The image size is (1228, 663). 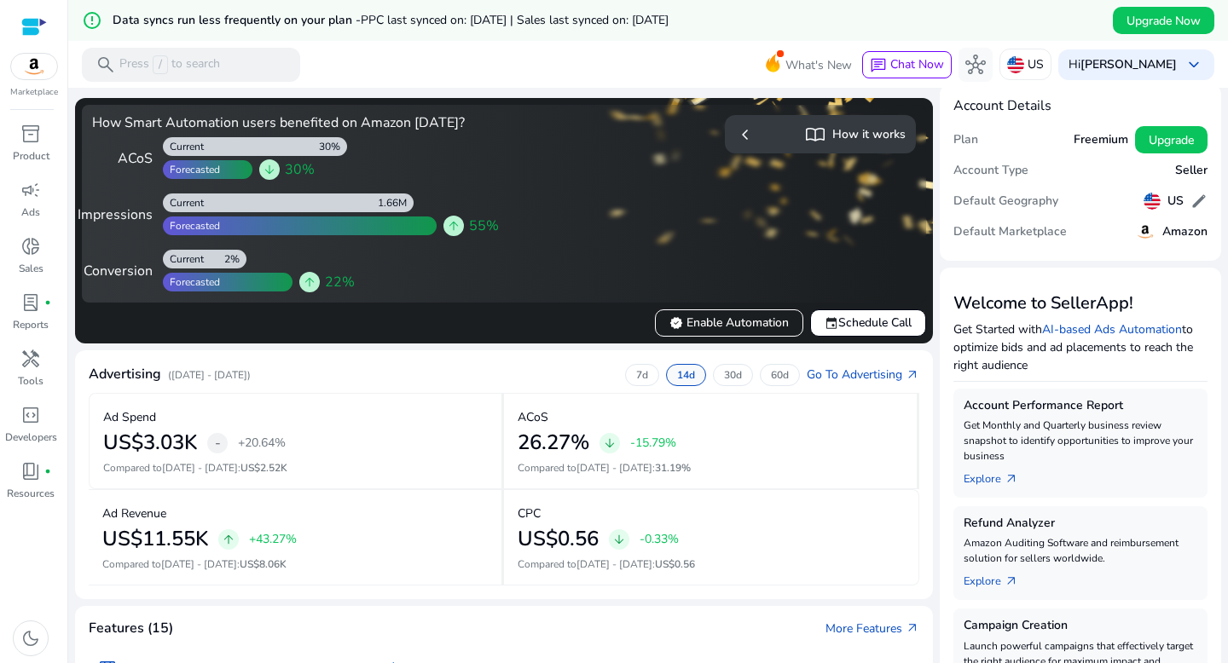 What do you see at coordinates (106, 65) in the screenshot?
I see `span: search` at bounding box center [106, 65].